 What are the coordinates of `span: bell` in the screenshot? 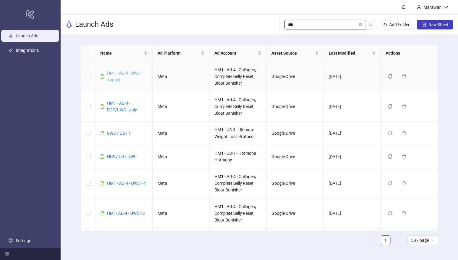 It's located at (404, 7).